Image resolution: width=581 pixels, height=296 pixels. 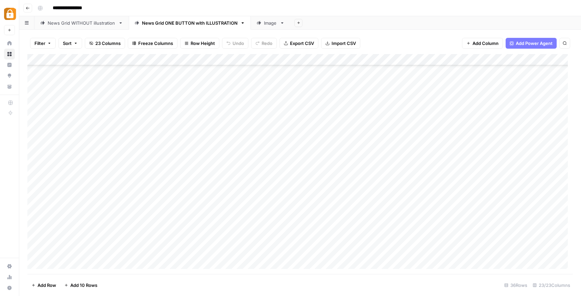 I want to click on span: Filter, so click(x=40, y=43).